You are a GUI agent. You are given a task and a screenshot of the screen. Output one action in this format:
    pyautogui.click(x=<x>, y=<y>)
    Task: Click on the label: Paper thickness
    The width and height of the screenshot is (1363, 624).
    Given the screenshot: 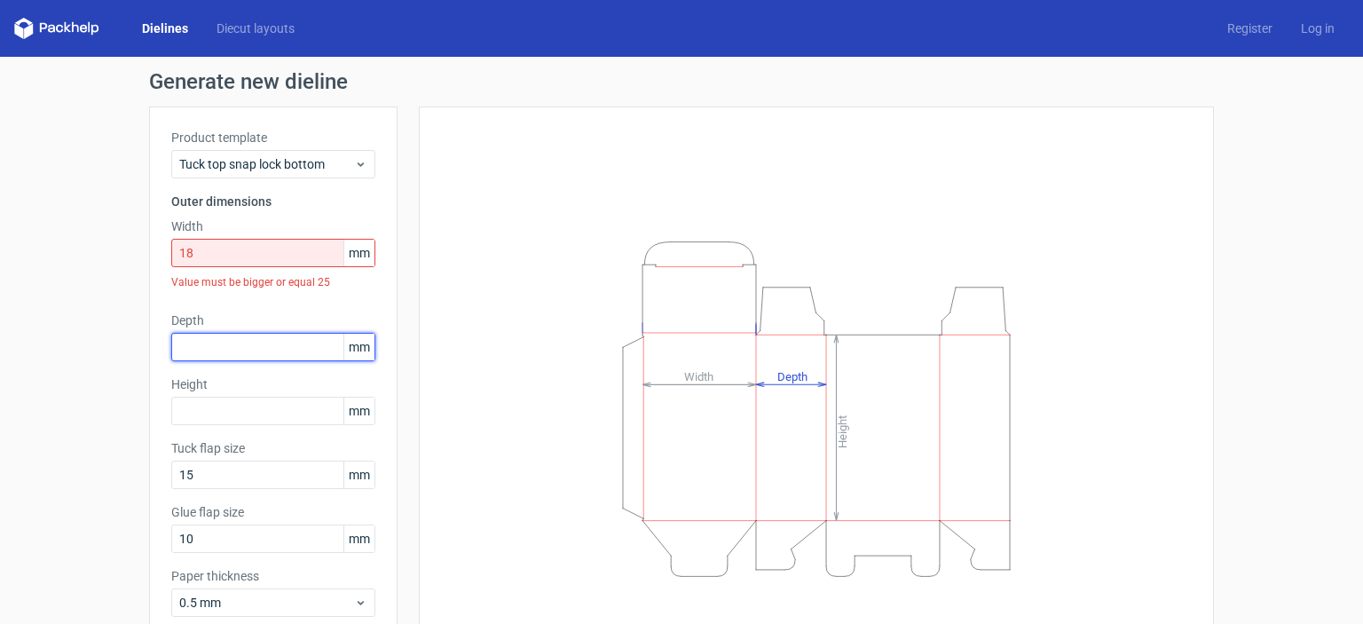 What is the action you would take?
    pyautogui.click(x=273, y=576)
    